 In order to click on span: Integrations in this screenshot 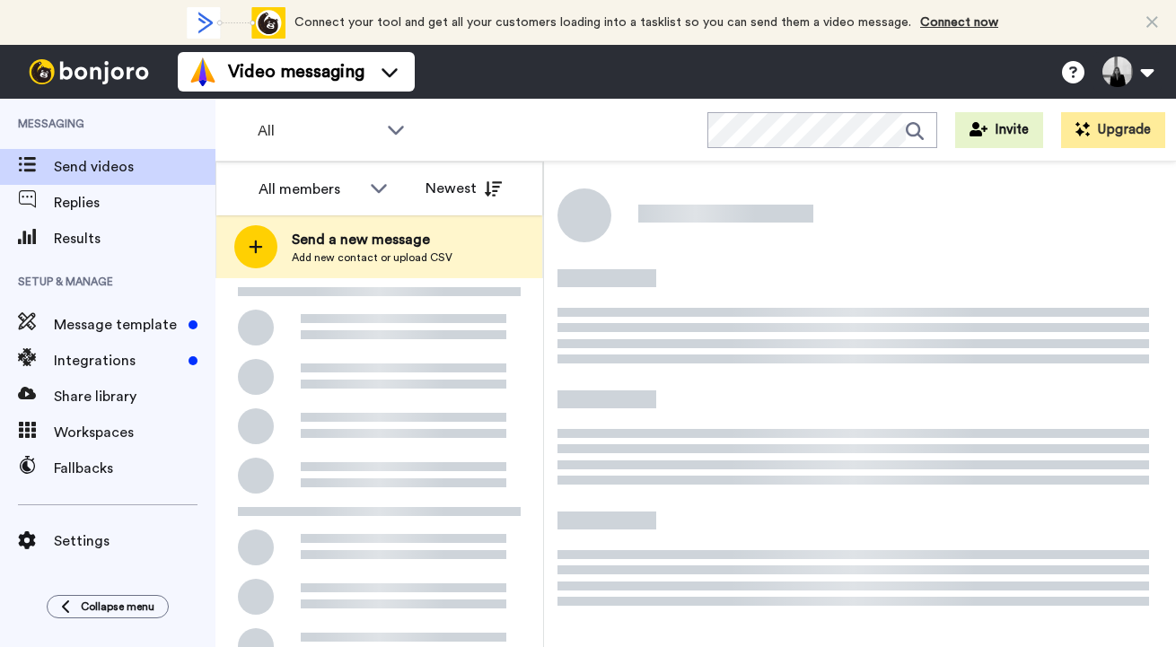, I will do `click(118, 361)`.